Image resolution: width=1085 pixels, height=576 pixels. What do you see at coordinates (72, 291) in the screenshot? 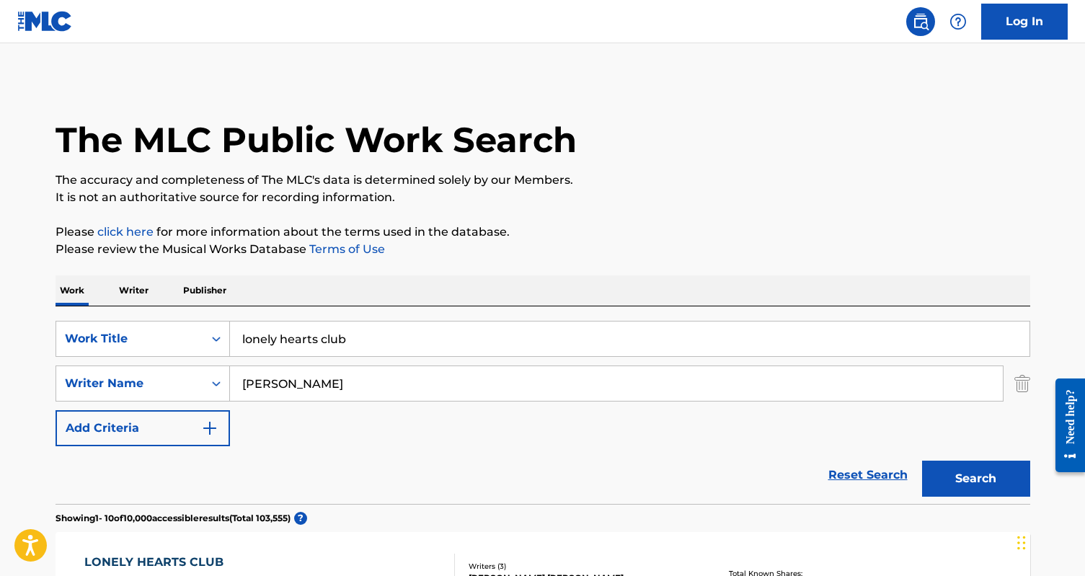
I see `p: Work` at bounding box center [72, 291].